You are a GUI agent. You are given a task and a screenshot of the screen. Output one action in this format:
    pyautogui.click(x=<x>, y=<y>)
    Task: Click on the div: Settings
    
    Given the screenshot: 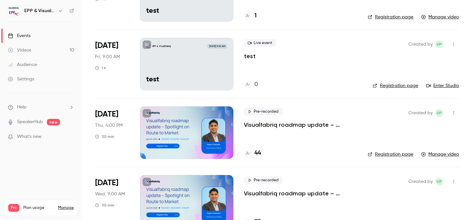 What is the action you would take?
    pyautogui.click(x=21, y=79)
    